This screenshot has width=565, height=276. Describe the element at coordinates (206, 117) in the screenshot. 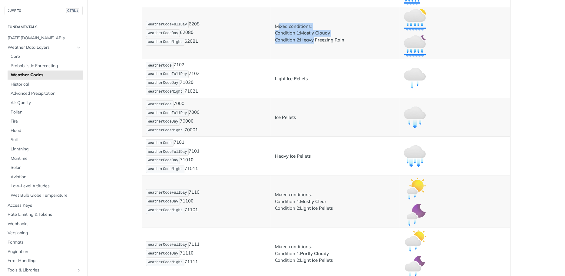

I see `p: 7000 7000 7000 7000` at that location.